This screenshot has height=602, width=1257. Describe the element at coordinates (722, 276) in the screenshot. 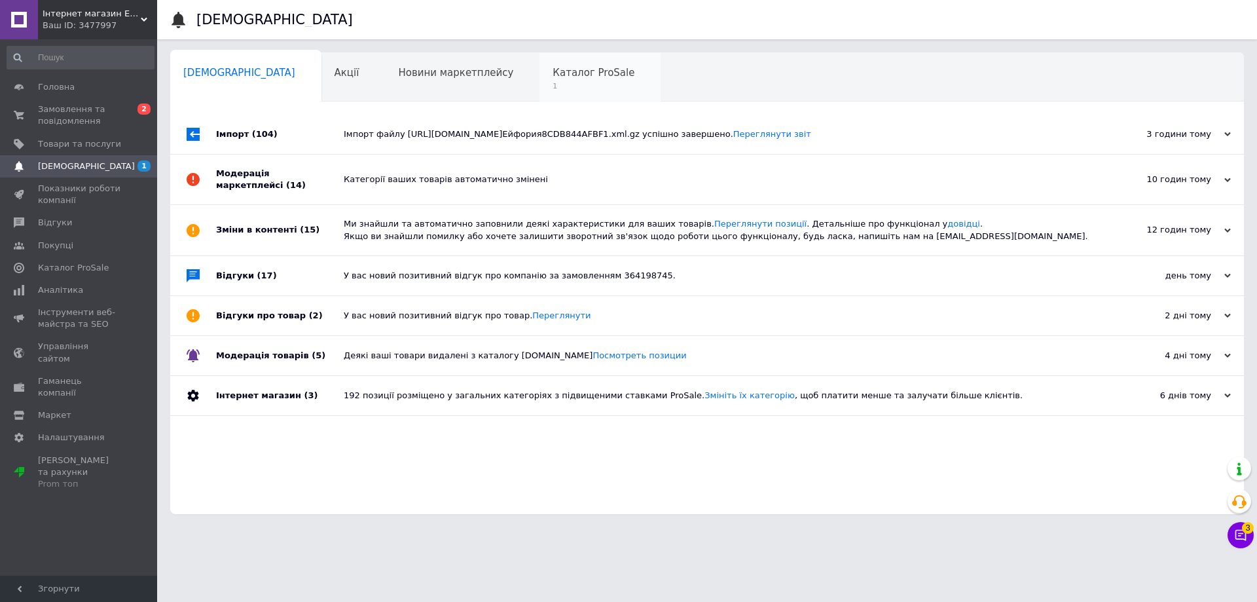

I see `div: У вас новий позитивний відгук про компанію за замовленням 364198745.` at that location.